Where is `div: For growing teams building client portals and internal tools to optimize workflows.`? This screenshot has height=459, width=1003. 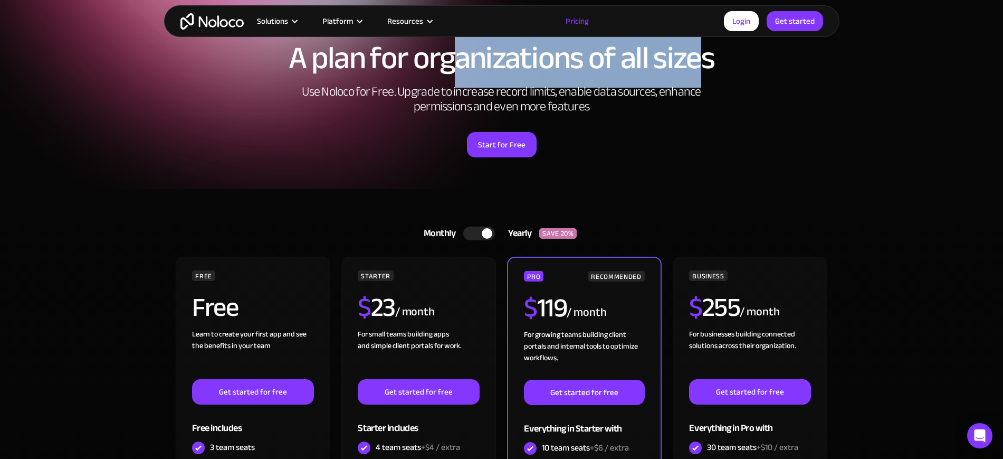 div: For growing teams building client portals and internal tools to optimize workflows. is located at coordinates (584, 354).